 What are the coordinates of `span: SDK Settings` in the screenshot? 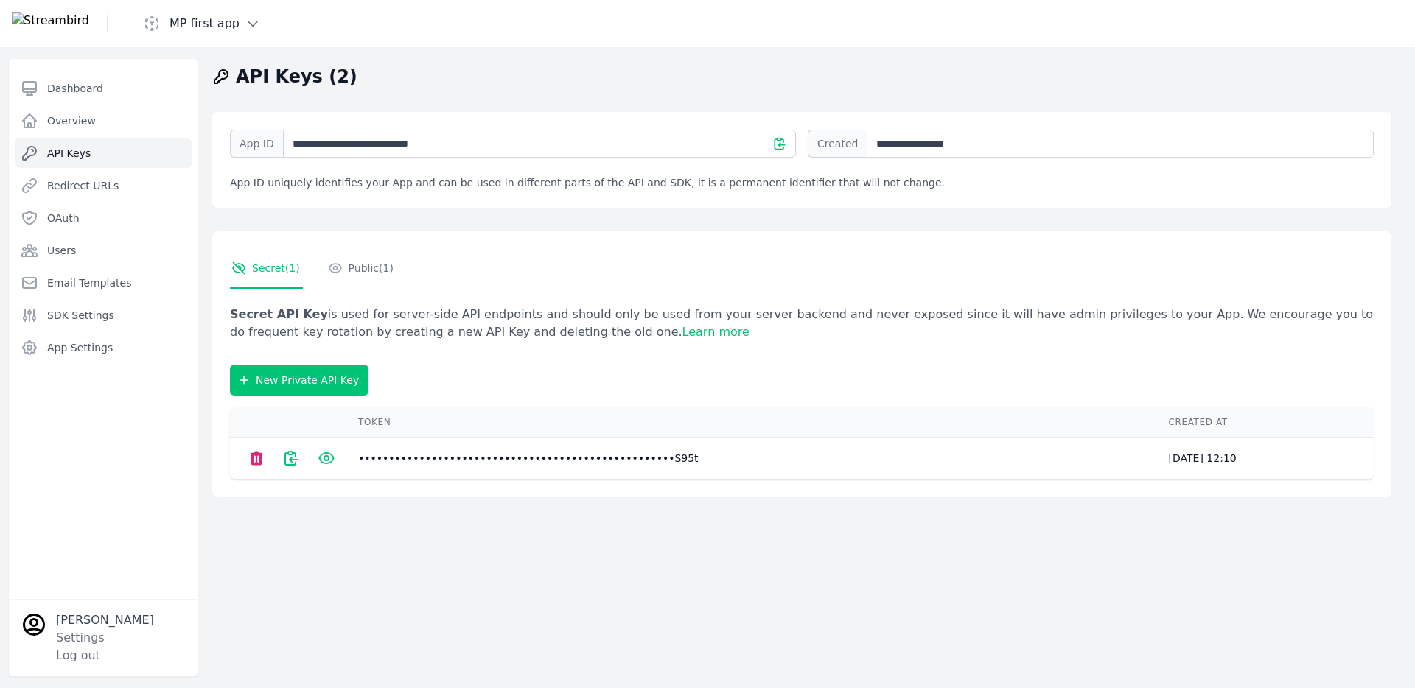 It's located at (80, 315).